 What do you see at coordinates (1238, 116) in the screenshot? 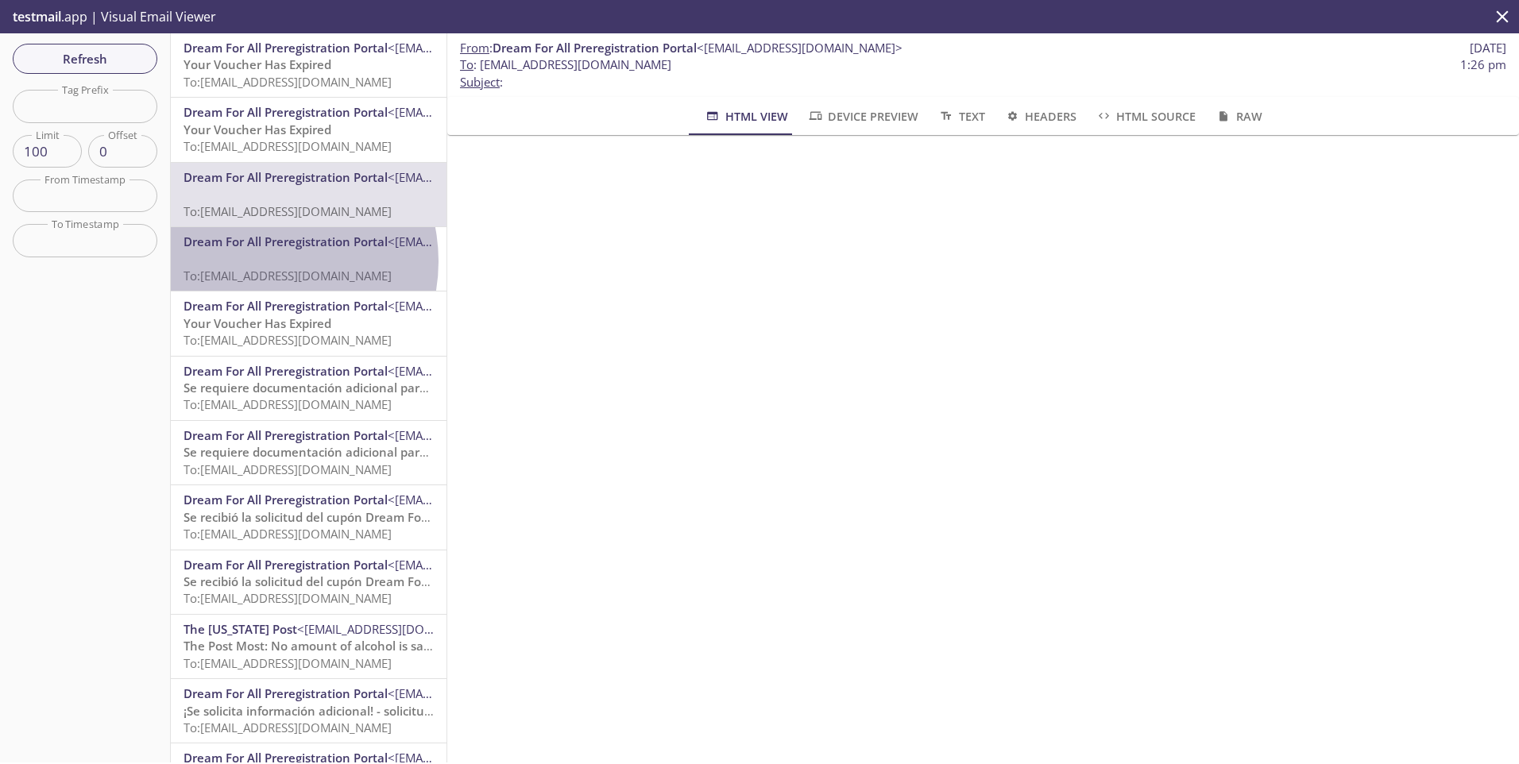
I see `span: Raw` at bounding box center [1238, 116].